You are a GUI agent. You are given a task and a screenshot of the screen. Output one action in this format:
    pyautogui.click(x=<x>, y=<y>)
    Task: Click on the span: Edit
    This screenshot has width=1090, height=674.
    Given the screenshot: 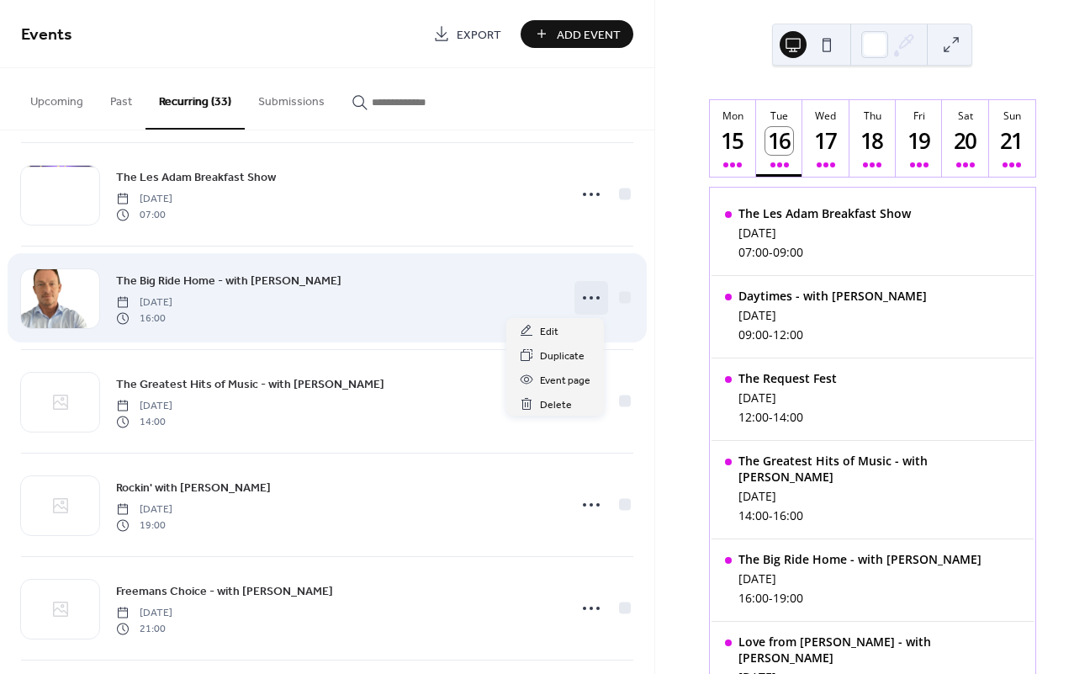 What is the action you would take?
    pyautogui.click(x=549, y=331)
    